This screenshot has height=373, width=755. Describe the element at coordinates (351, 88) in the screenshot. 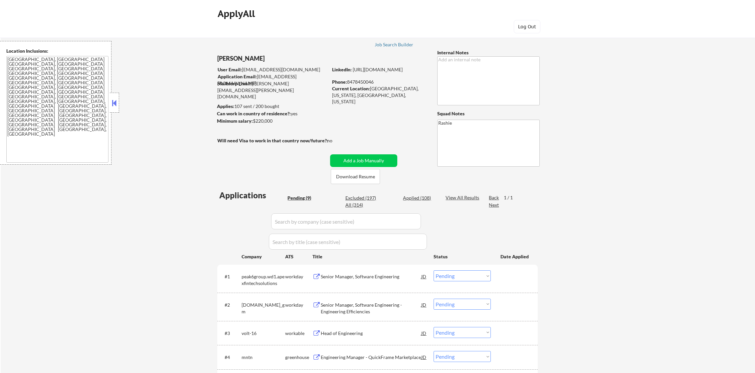

I see `strong: Current Location:` at that location.